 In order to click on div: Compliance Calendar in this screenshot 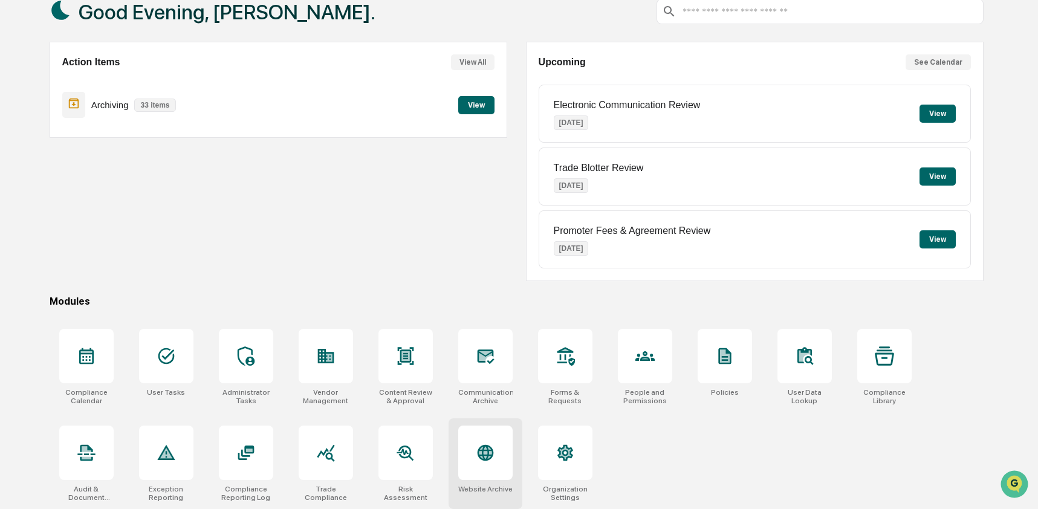, I will do `click(86, 397)`.